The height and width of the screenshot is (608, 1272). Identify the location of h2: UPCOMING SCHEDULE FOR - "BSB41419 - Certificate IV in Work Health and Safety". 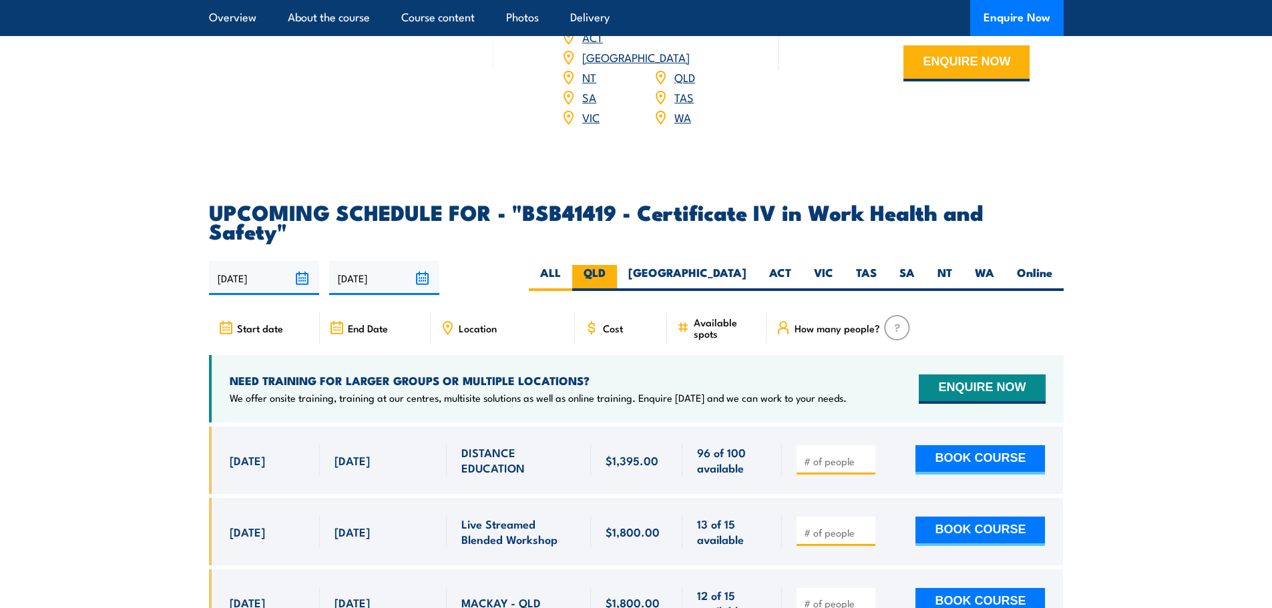
(637, 221).